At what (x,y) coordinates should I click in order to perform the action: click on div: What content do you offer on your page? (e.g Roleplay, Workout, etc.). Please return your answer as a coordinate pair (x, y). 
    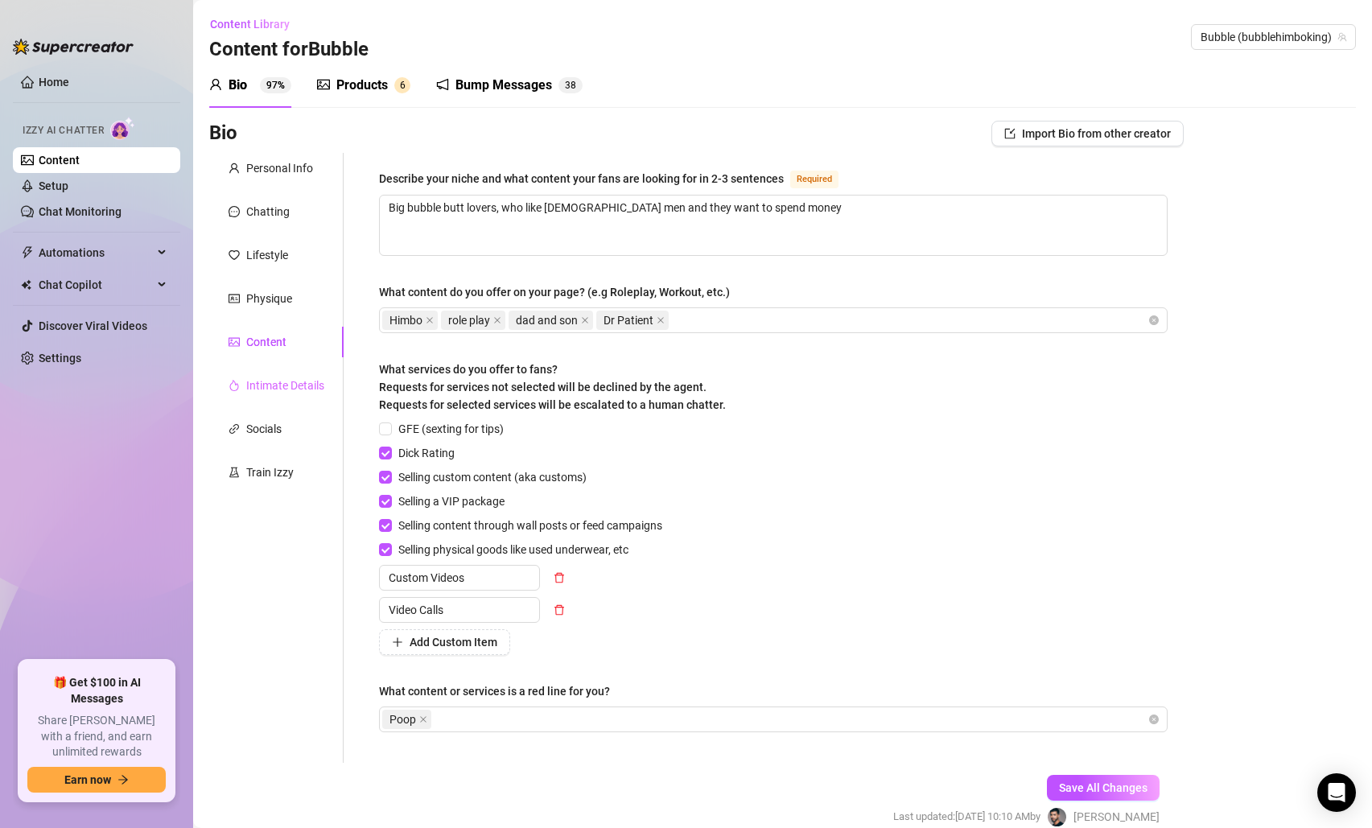
    Looking at the image, I should click on (554, 292).